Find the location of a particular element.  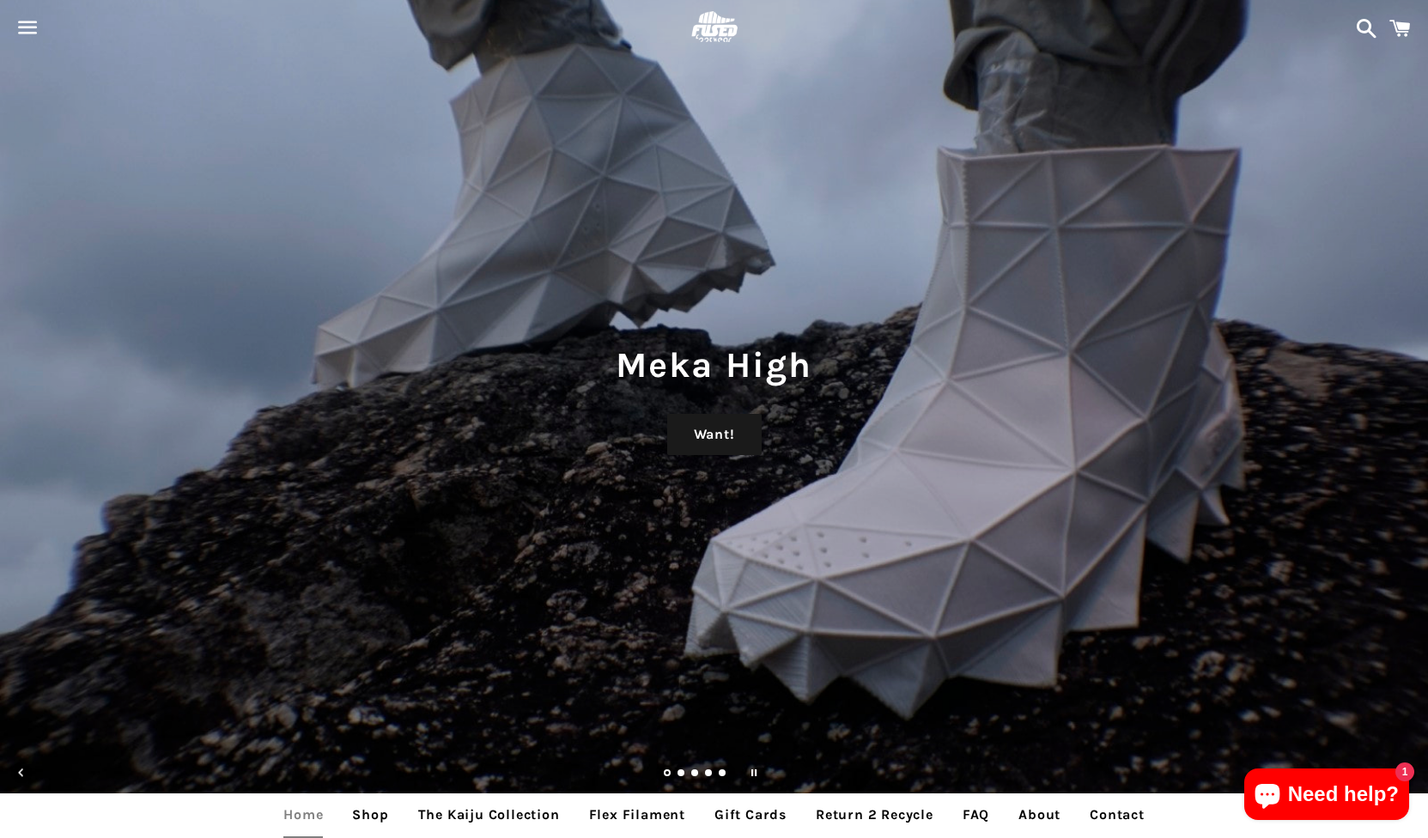

a: Load slide 3 is located at coordinates (695, 774).